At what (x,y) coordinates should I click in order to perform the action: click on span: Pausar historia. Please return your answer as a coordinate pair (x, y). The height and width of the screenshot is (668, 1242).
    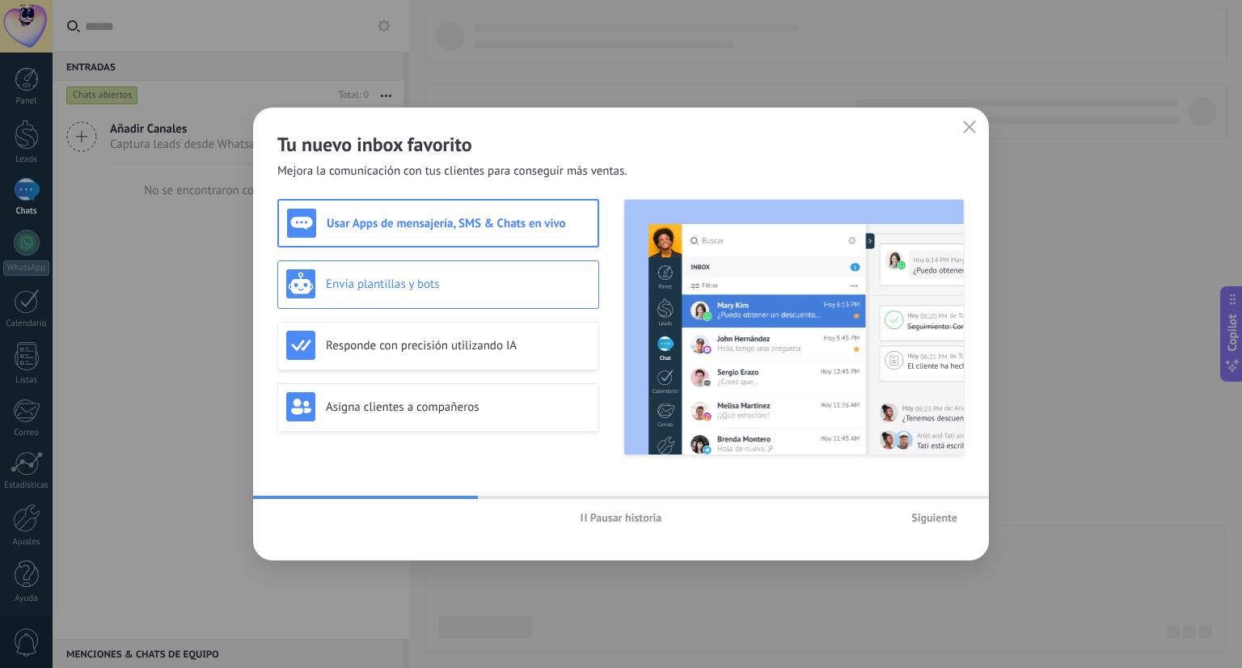
    Looking at the image, I should click on (626, 518).